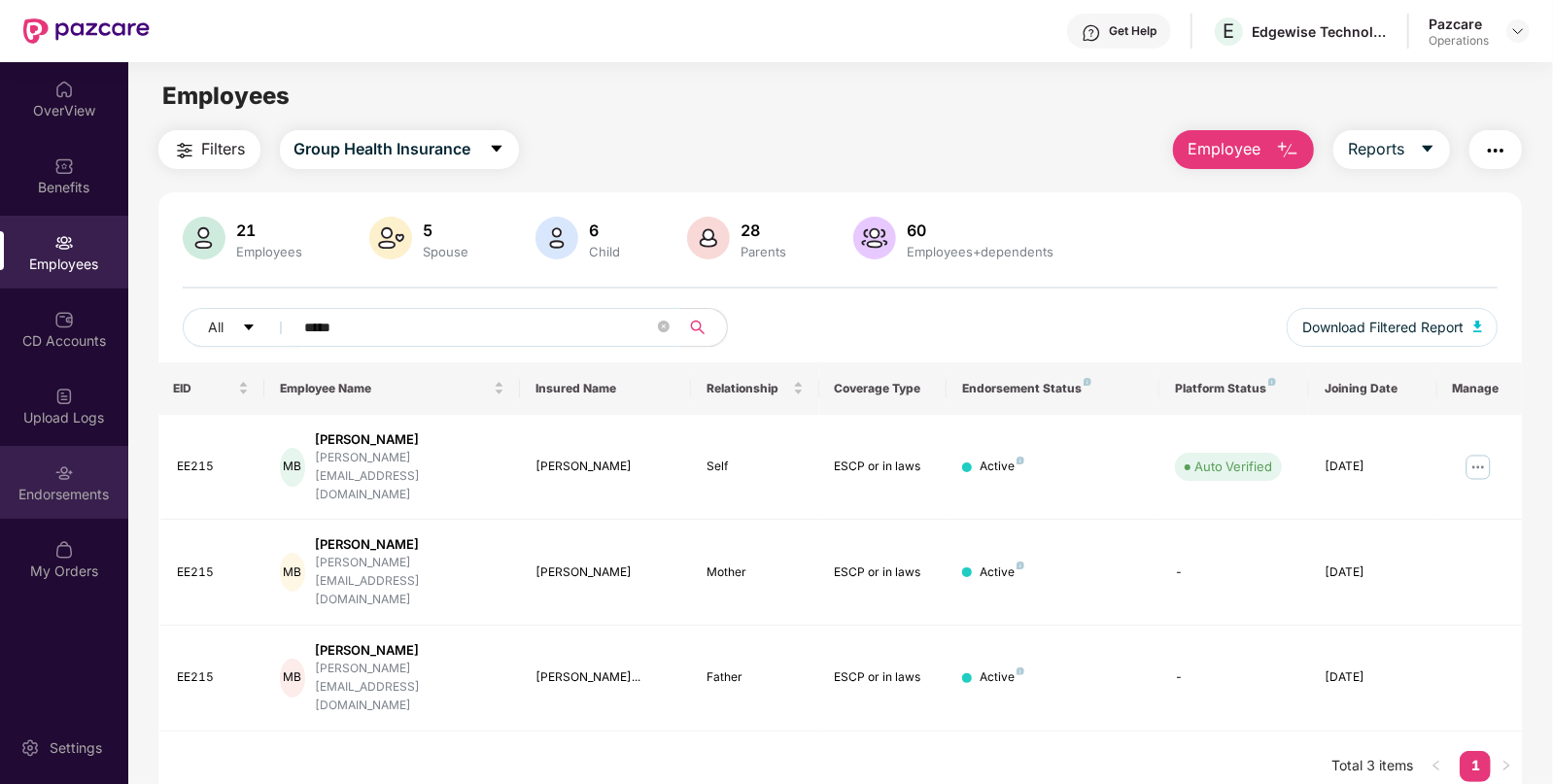 This screenshot has height=784, width=1553. Describe the element at coordinates (1495, 151) in the screenshot. I see `img: svg+xml;base64,PHN2ZyB4bWxucz0iaHR0cDovL3d3dy53My5vcmcvMjAwMC9zdmciIHdpZHRoPSIyNCIgaGVpZ2h0PSIyNC...` at that location.